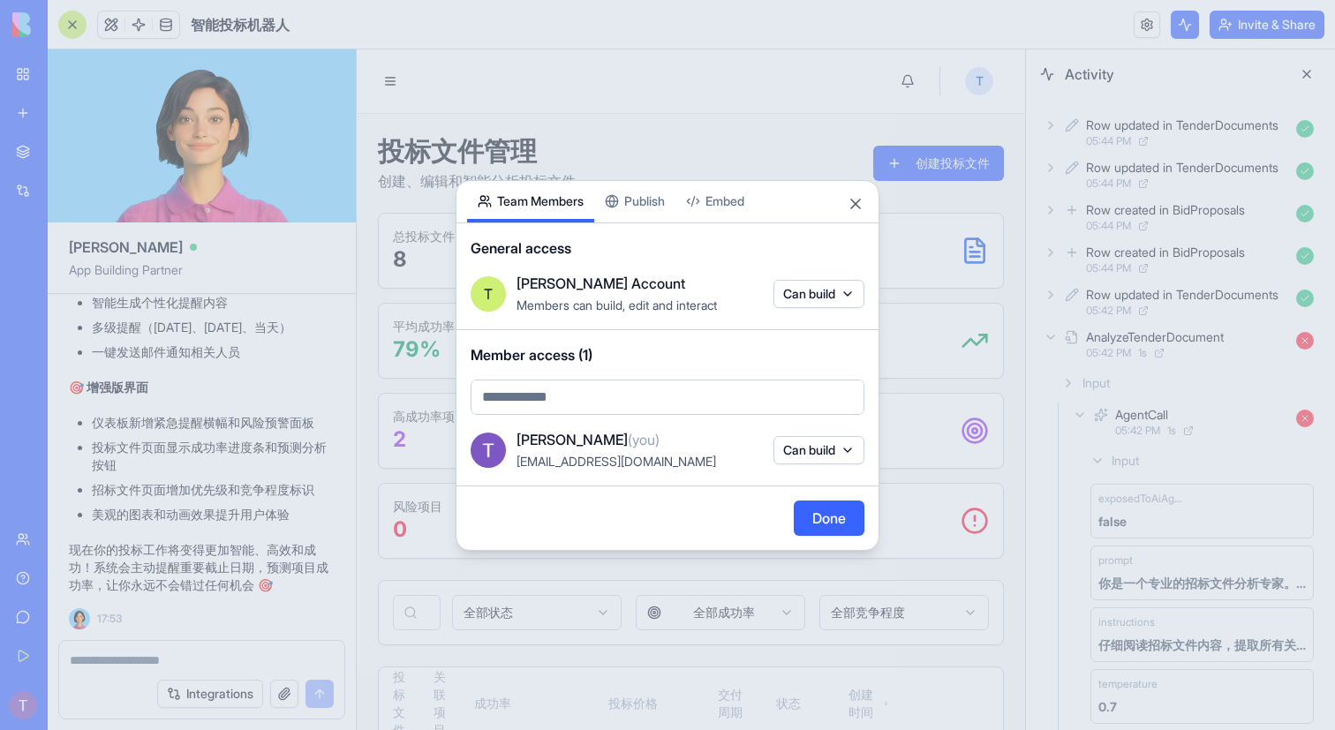 The image size is (1335, 730). Describe the element at coordinates (616, 305) in the screenshot. I see `span: Members can build, edit and interact` at that location.